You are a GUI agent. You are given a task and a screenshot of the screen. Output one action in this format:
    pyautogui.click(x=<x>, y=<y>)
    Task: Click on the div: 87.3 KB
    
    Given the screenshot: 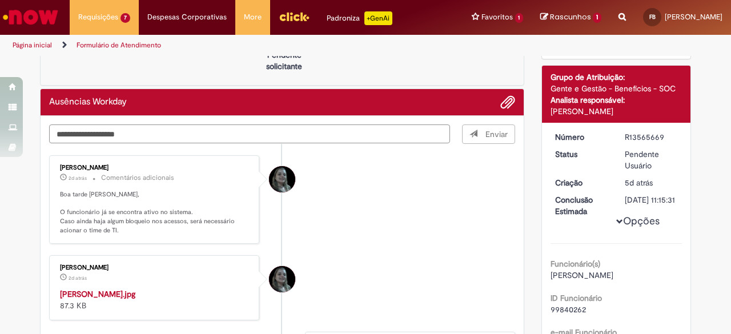 What is the action you would take?
    pyautogui.click(x=155, y=300)
    